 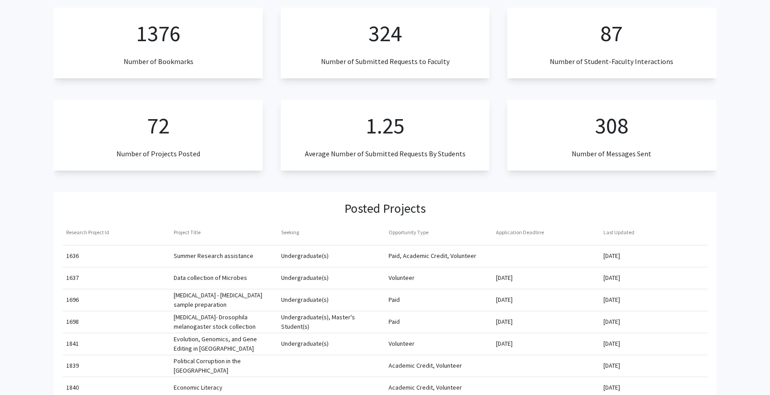 What do you see at coordinates (385, 154) in the screenshot?
I see `h3: Average Number of Submitted Requests By Students` at bounding box center [385, 154].